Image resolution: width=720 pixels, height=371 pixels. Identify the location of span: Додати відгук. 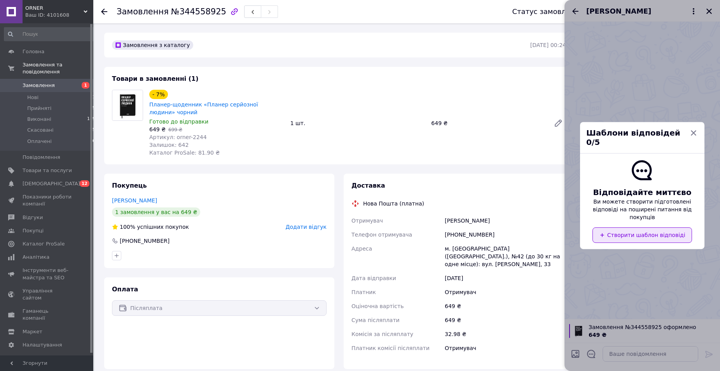
(306, 227).